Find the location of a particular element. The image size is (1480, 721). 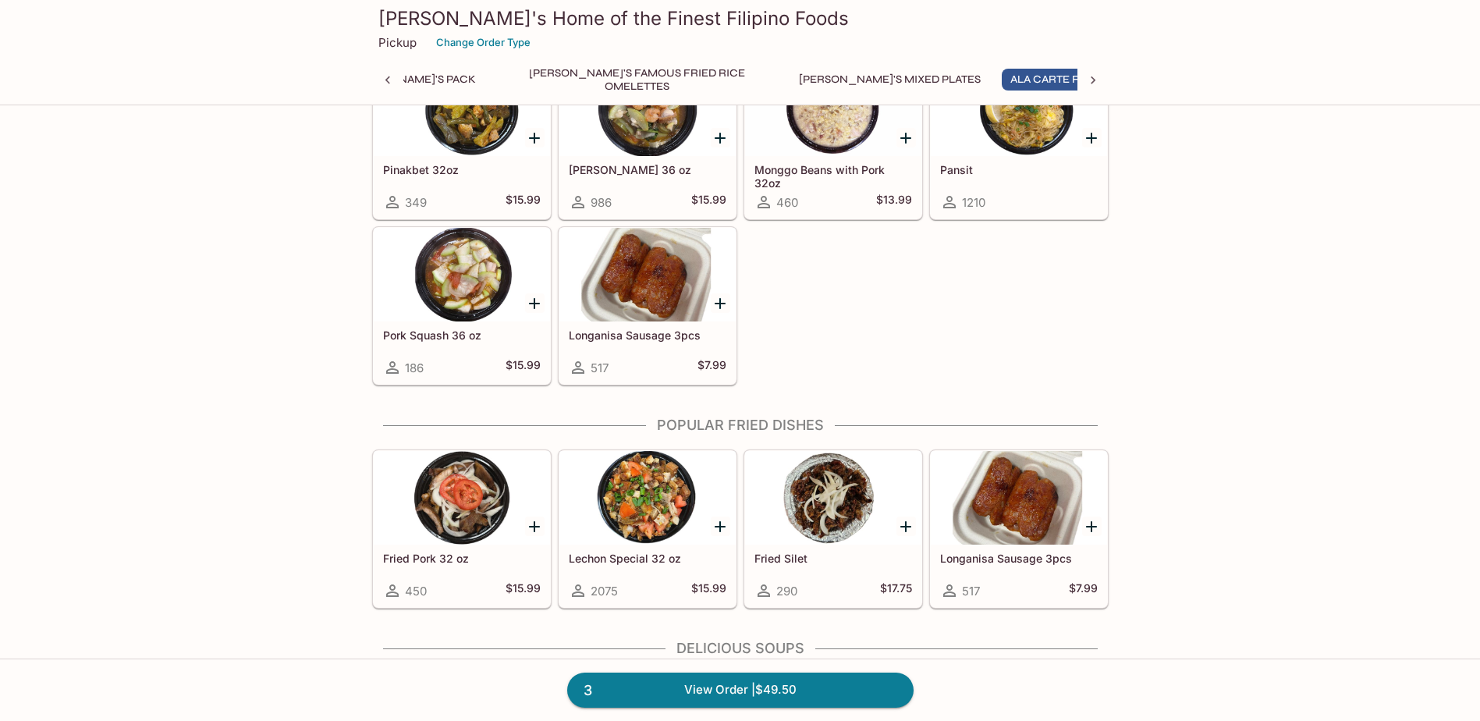

h5: Pinakbet 32oz is located at coordinates (462, 169).